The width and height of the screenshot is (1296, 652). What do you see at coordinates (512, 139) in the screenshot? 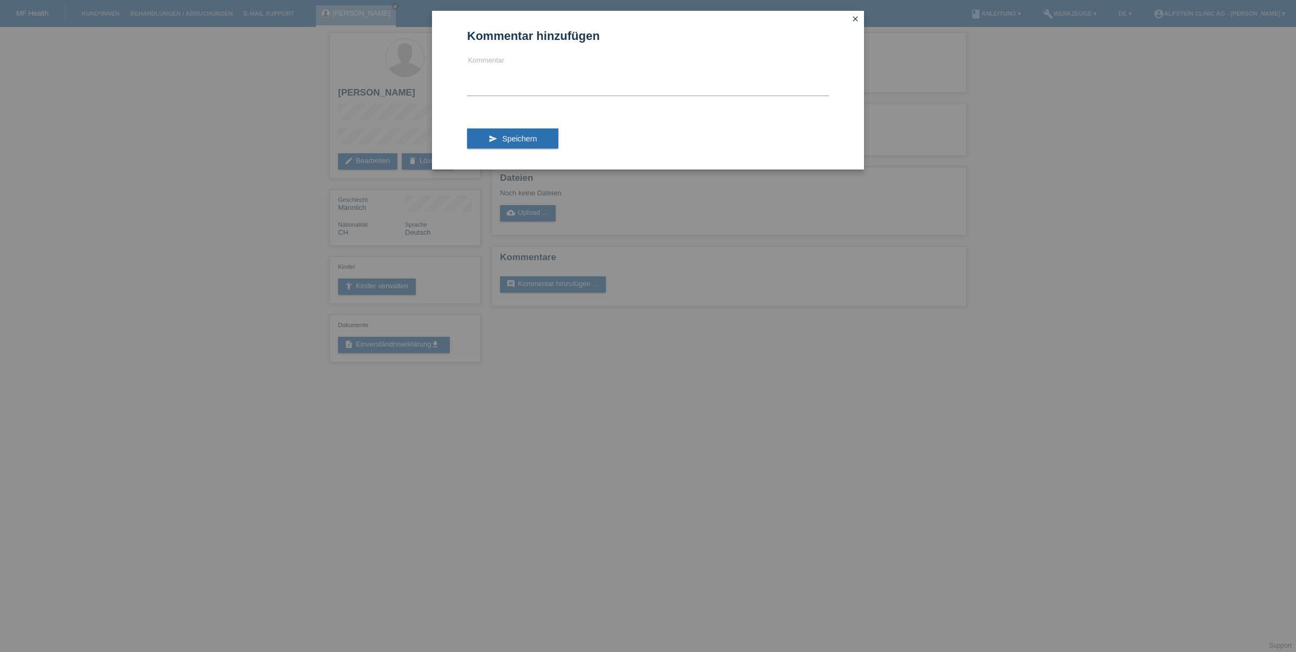
I see `button: send Speichern` at bounding box center [512, 139].